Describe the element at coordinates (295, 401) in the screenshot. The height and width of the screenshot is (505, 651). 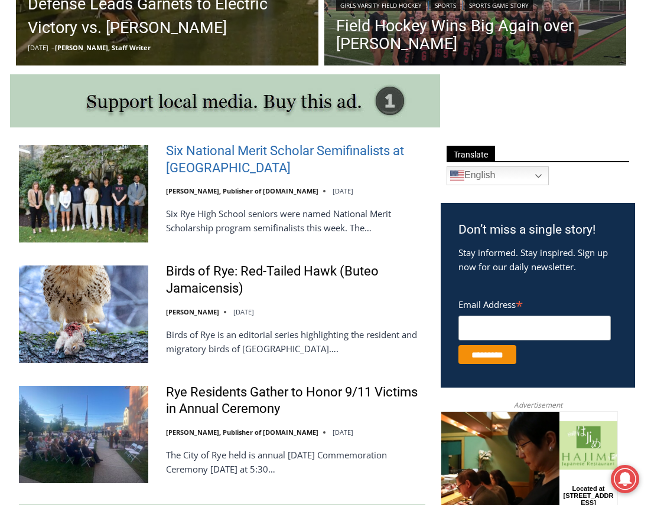
I see `a: Rye Residents Gather to Honor 9/11 Victims in Annual Ceremony` at that location.